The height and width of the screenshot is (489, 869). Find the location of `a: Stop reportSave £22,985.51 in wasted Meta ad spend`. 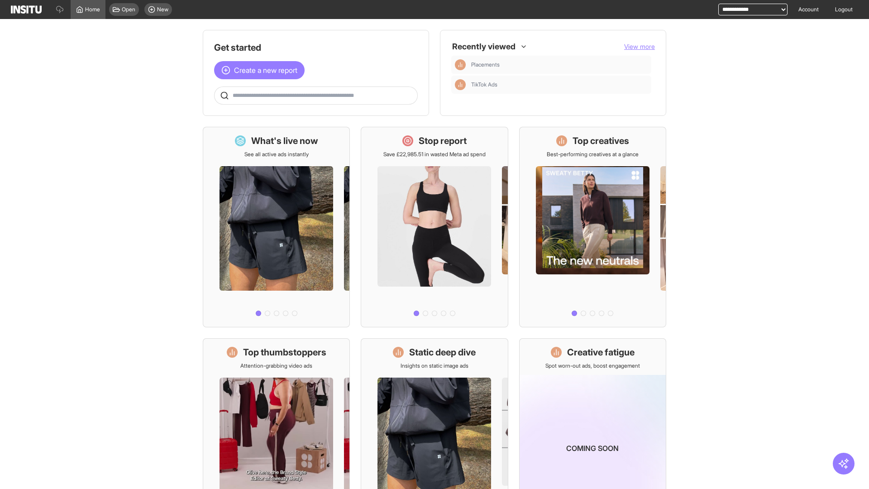

a: Stop reportSave £22,985.51 in wasted Meta ad spend is located at coordinates (434, 227).